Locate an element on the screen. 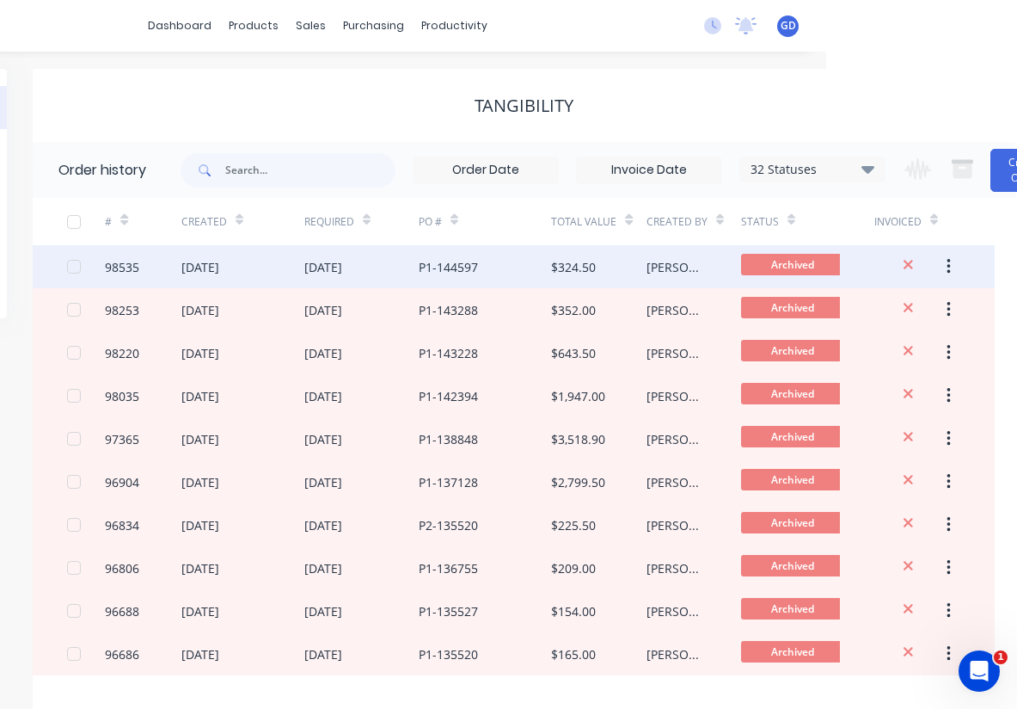  div: P1-135527 is located at coordinates (448, 611).